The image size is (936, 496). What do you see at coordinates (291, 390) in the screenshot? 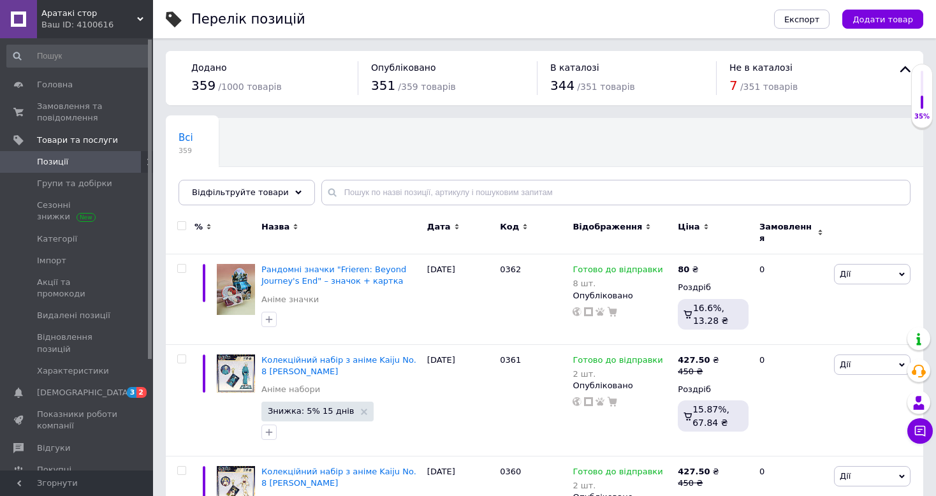
I see `a: Аніме набори` at bounding box center [291, 390].